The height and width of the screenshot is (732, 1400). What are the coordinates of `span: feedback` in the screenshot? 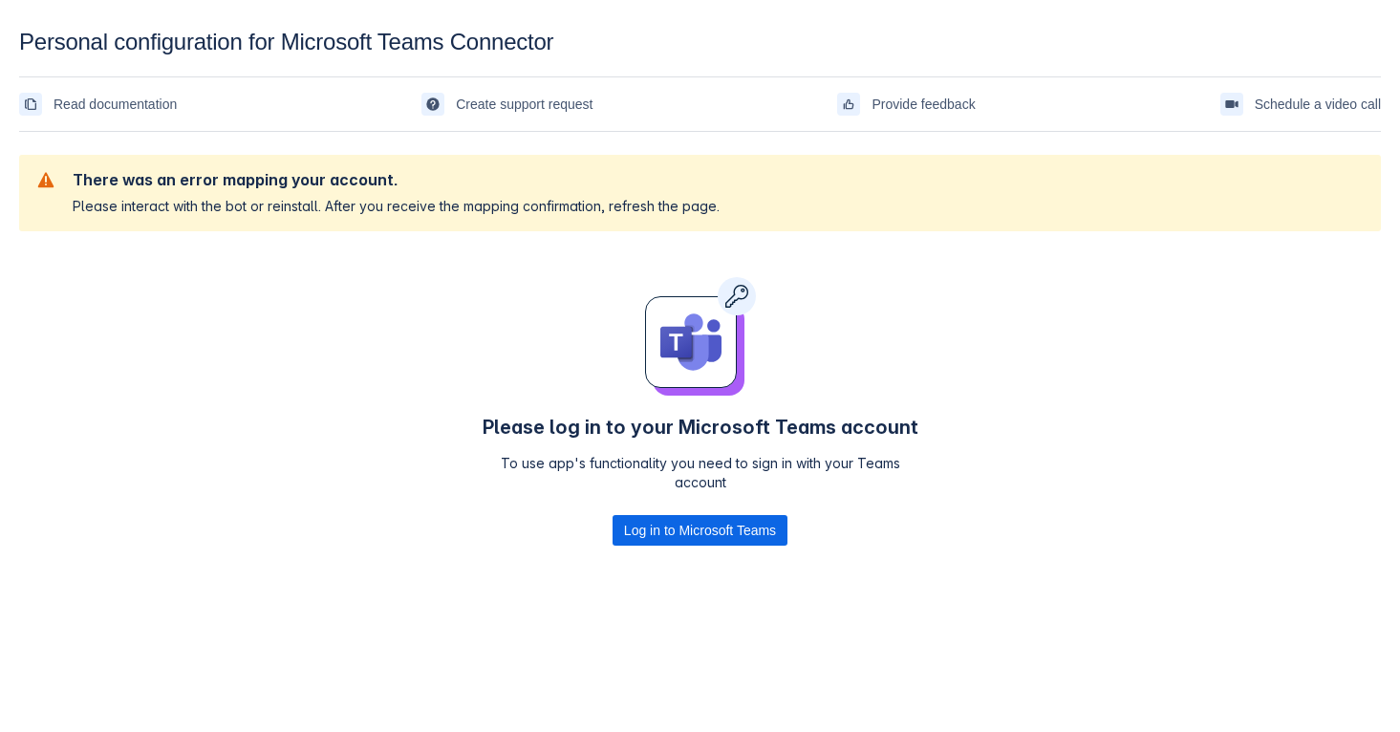 It's located at (848, 104).